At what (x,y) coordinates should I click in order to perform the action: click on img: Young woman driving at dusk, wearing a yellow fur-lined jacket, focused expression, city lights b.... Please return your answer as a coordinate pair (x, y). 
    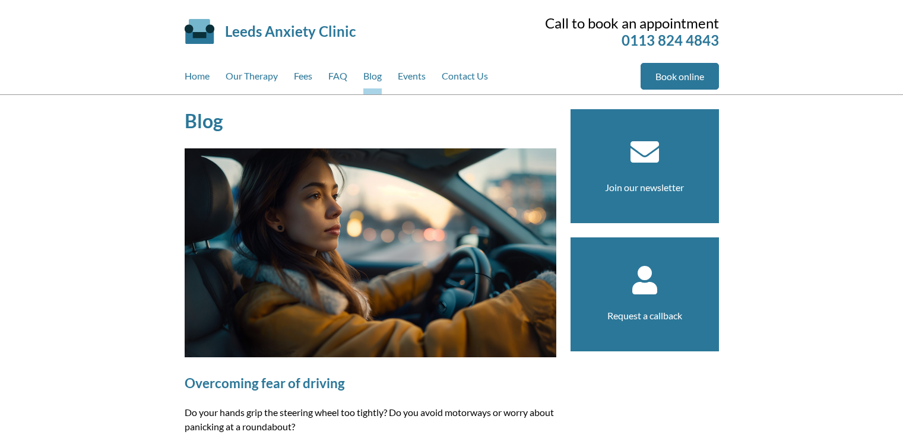
    Looking at the image, I should click on (370, 253).